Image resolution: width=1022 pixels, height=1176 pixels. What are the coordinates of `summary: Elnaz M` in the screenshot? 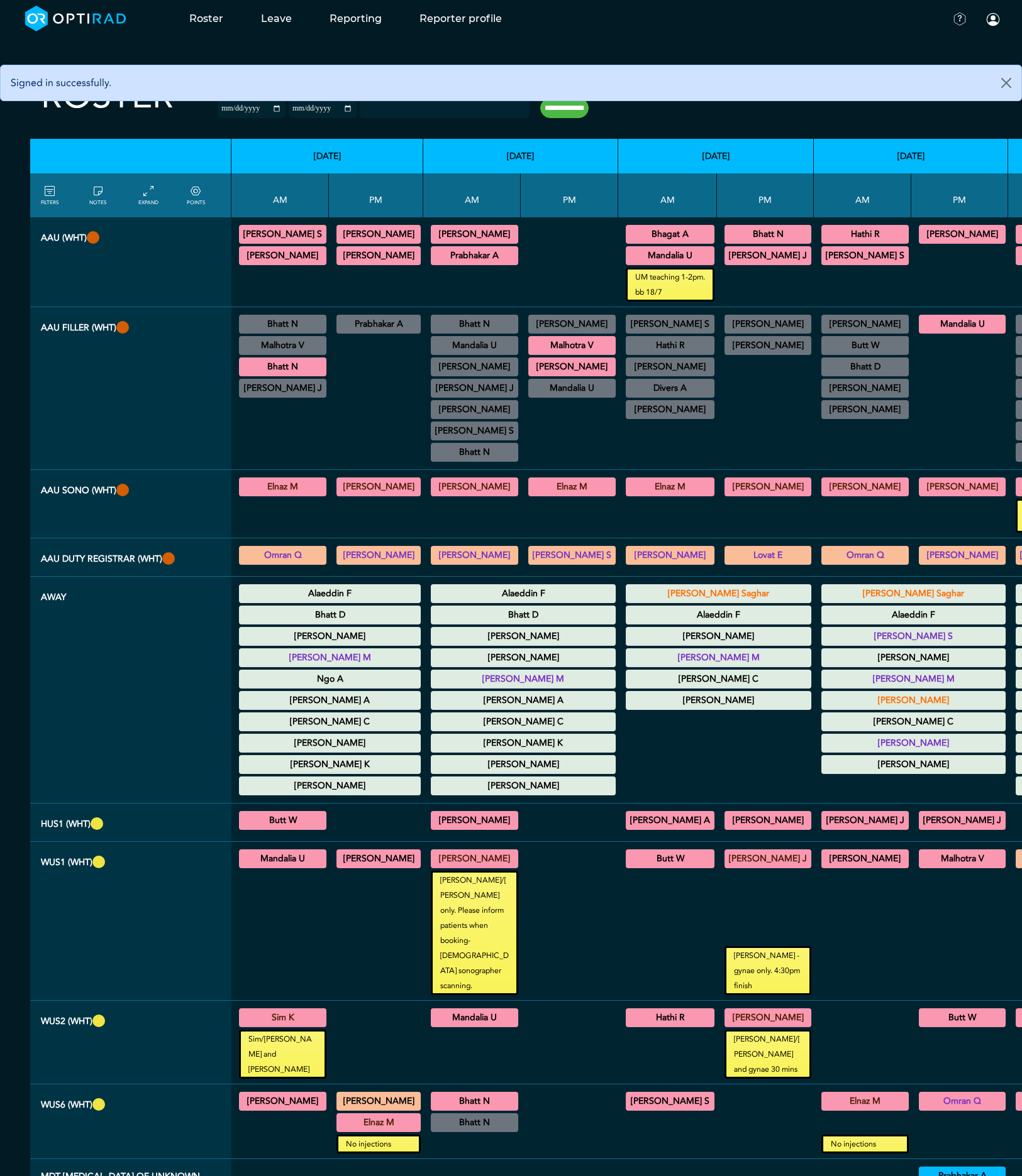 It's located at (670, 487).